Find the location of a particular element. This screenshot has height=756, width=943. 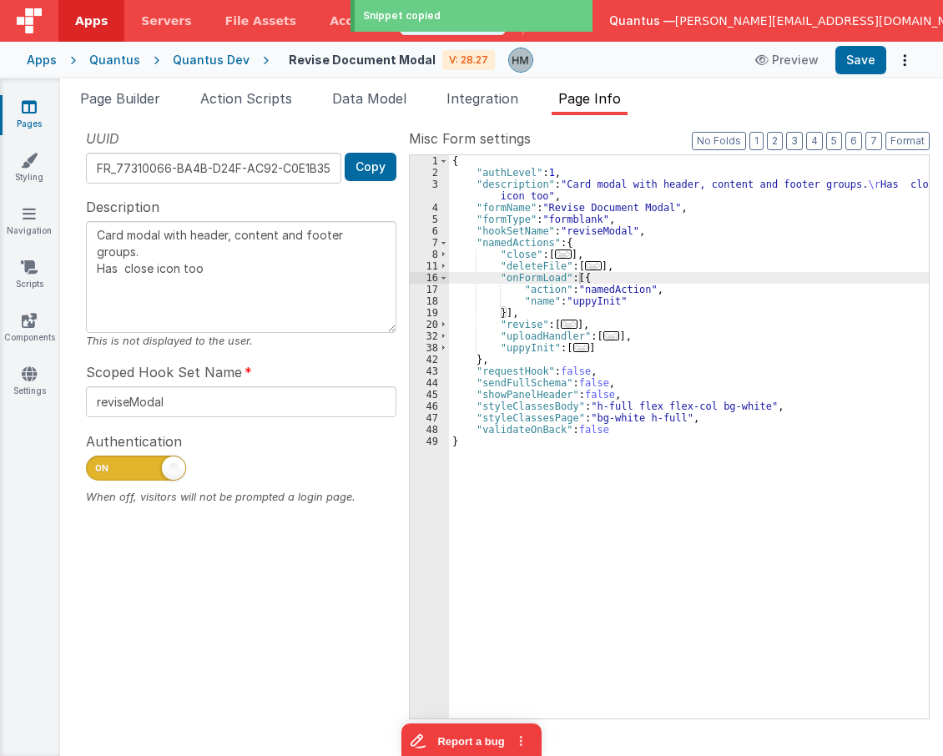

button: Copy is located at coordinates (371, 167).